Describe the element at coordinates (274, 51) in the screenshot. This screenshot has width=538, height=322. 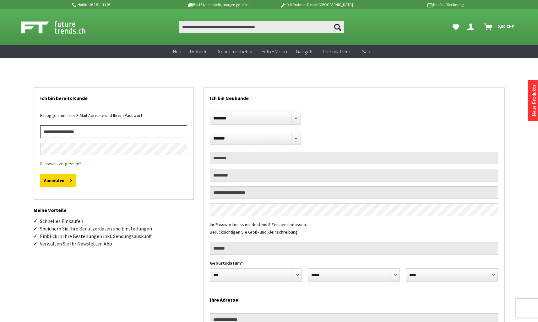
I see `a: Foto + Video` at that location.